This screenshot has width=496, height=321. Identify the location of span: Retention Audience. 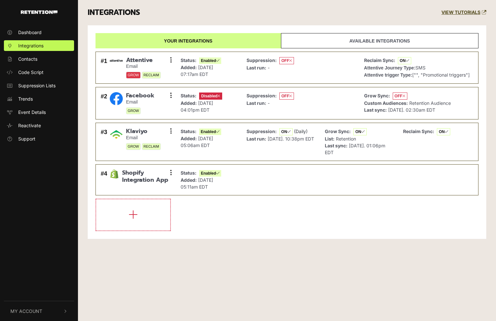
(430, 103).